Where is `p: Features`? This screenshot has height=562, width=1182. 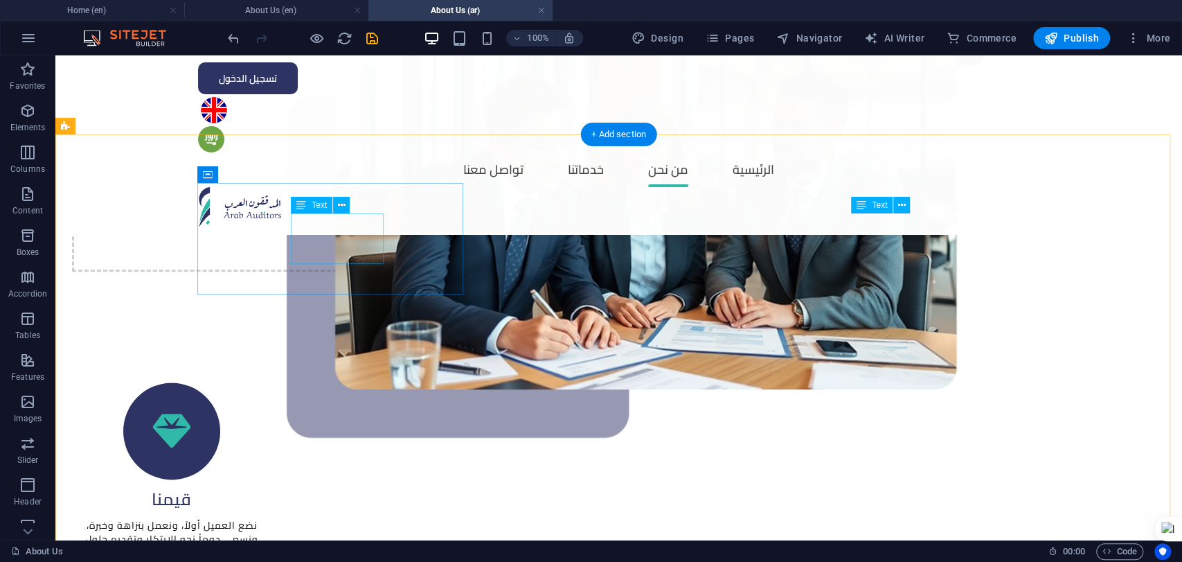 p: Features is located at coordinates (28, 377).